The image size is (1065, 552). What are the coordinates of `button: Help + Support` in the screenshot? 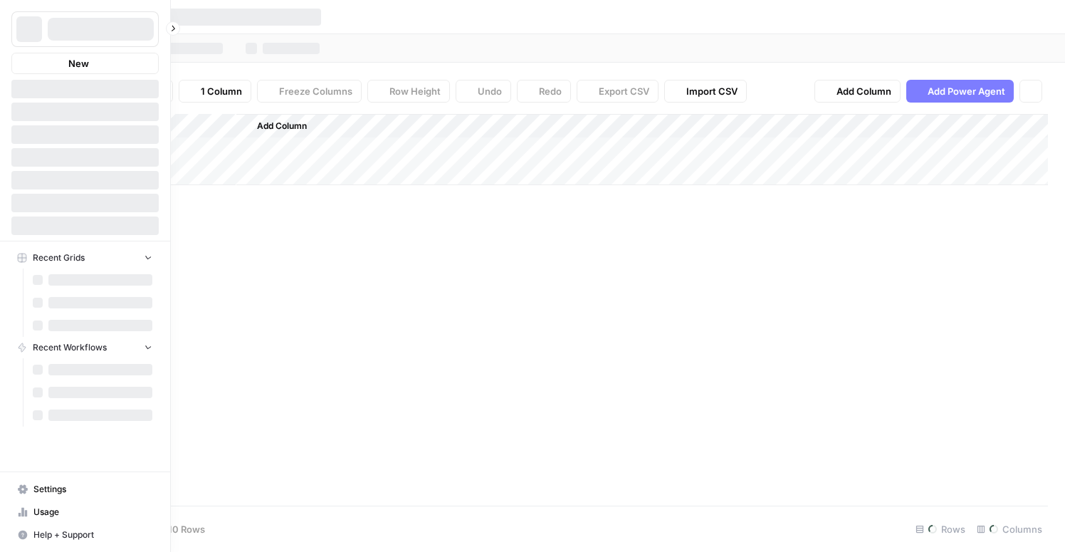 It's located at (85, 535).